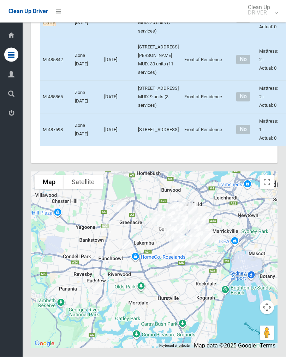 The image size is (286, 357). What do you see at coordinates (181, 225) in the screenshot?
I see `div: 25 Gould Street, CAMPSIE NSW 2194<br>Status : AssignedToRoute<br><a href="/driver/booking/485996/...` at bounding box center [181, 225].